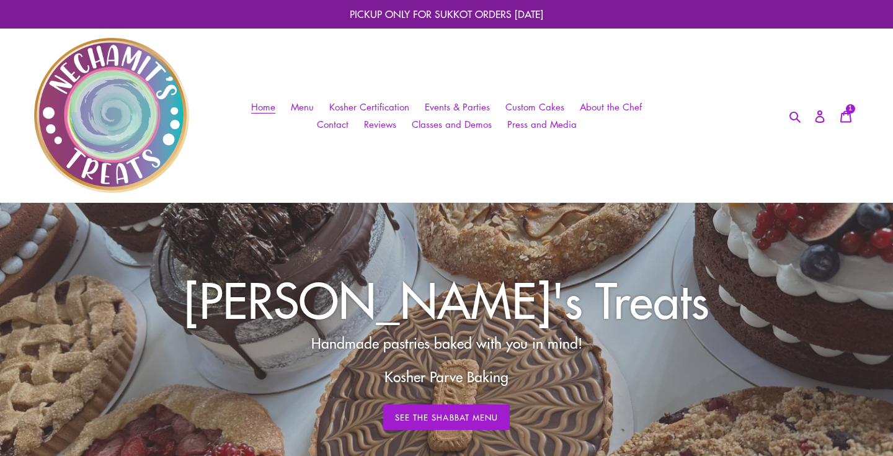  What do you see at coordinates (369, 107) in the screenshot?
I see `a: Kosher Certification` at bounding box center [369, 107].